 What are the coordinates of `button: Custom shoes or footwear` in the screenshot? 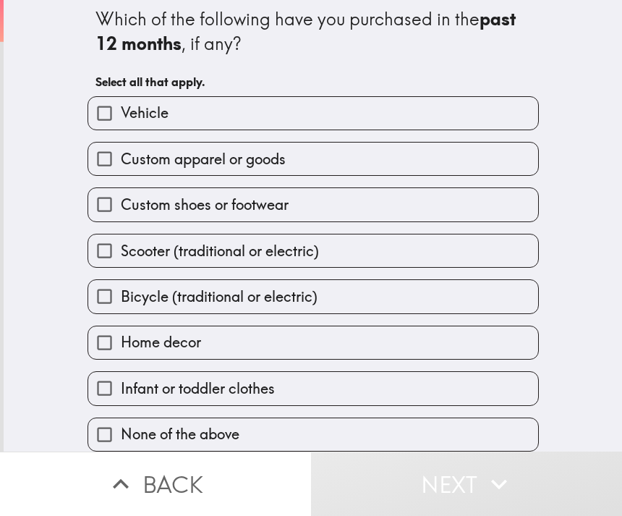 It's located at (313, 204).